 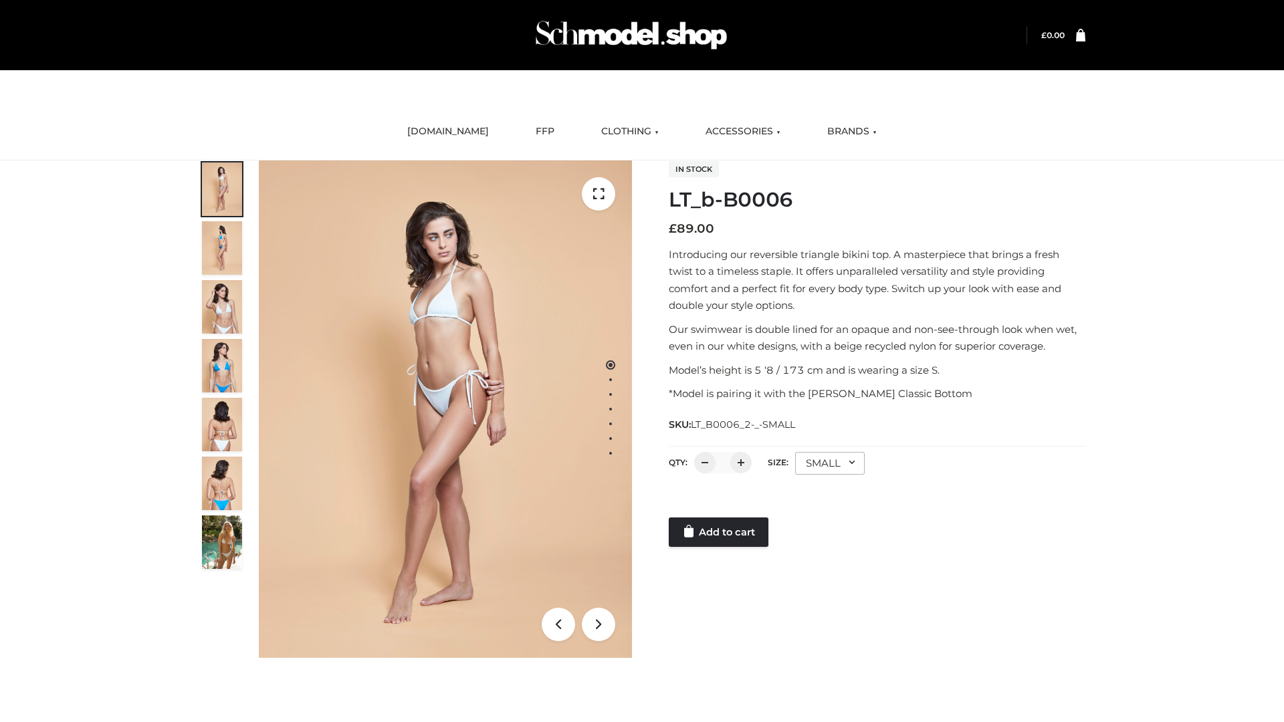 What do you see at coordinates (222, 484) in the screenshot?
I see `img: ArielClassicBikiniTop_CloudNine_AzureSky_OW114ECO_8-scaled.jpg` at bounding box center [222, 484].